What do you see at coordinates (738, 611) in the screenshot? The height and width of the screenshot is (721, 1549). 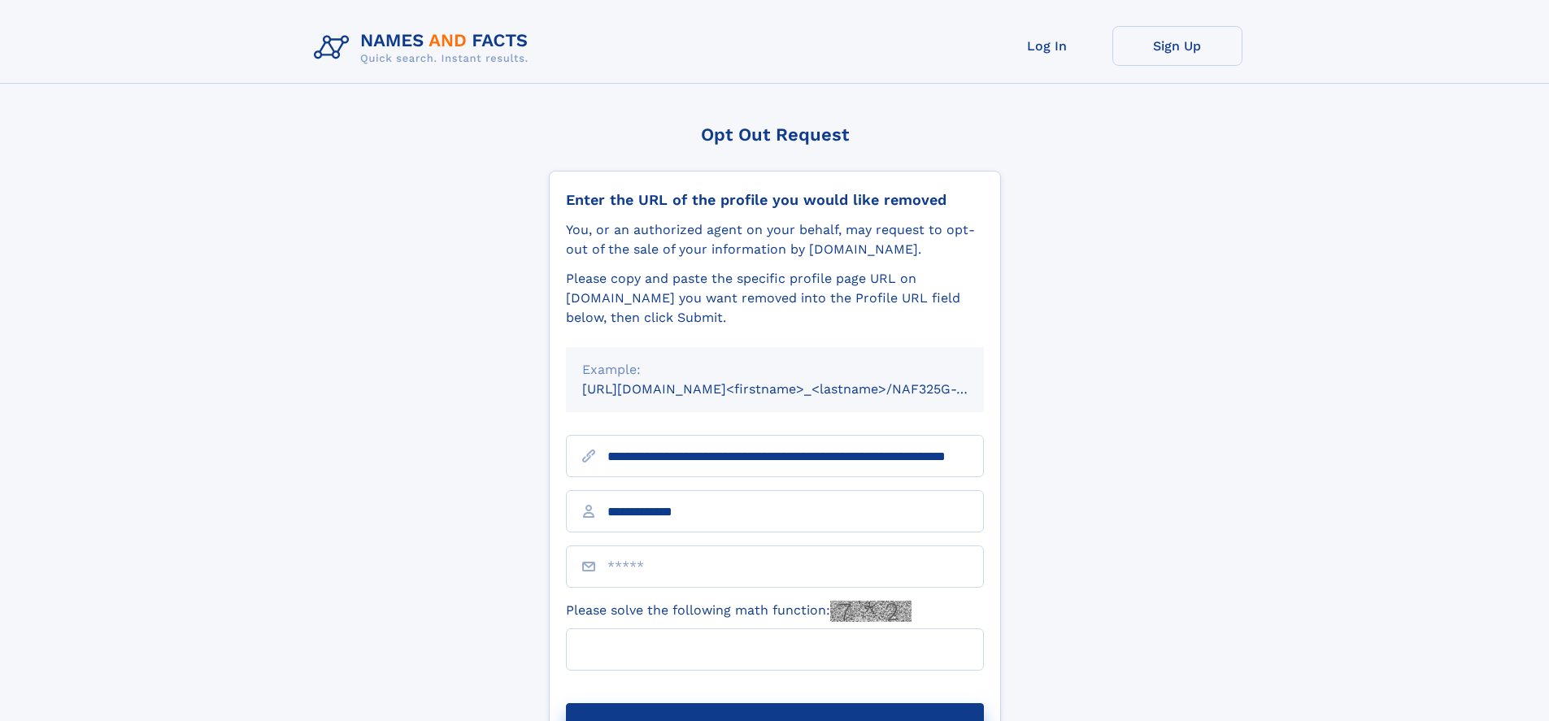 I see `label: Please solve the following math function:` at bounding box center [738, 611].